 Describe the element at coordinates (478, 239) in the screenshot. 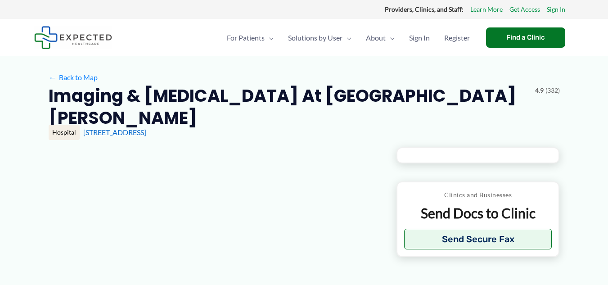

I see `button: Send Secure Fax` at that location.